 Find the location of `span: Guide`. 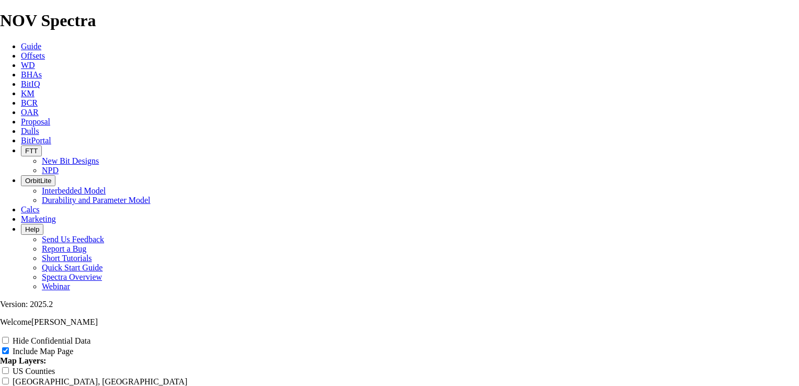

span: Guide is located at coordinates (31, 46).